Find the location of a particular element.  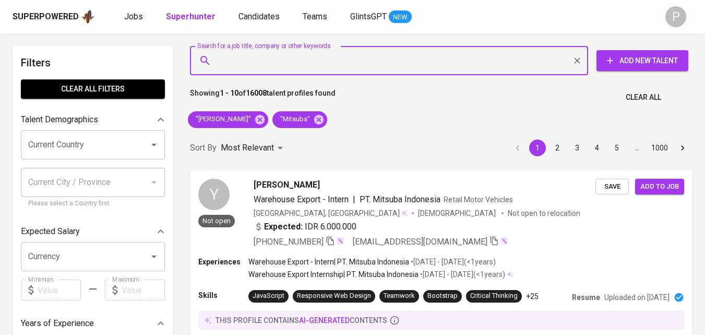

a: Teams is located at coordinates (316, 17).